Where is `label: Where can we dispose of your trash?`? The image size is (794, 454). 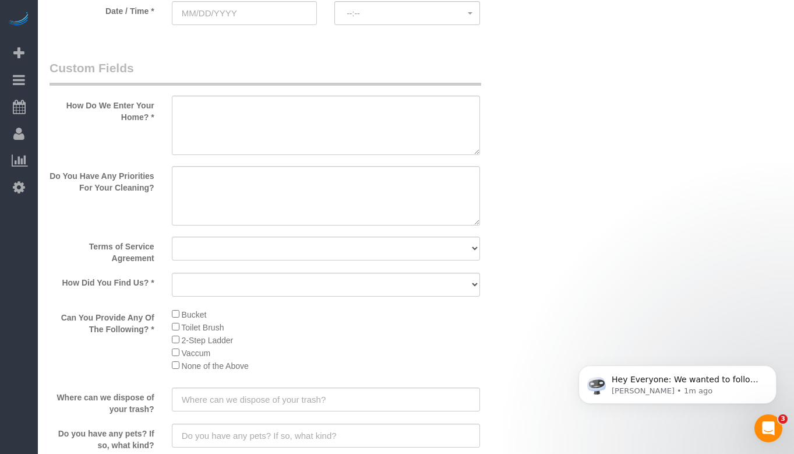 label: Where can we dispose of your trash? is located at coordinates (102, 401).